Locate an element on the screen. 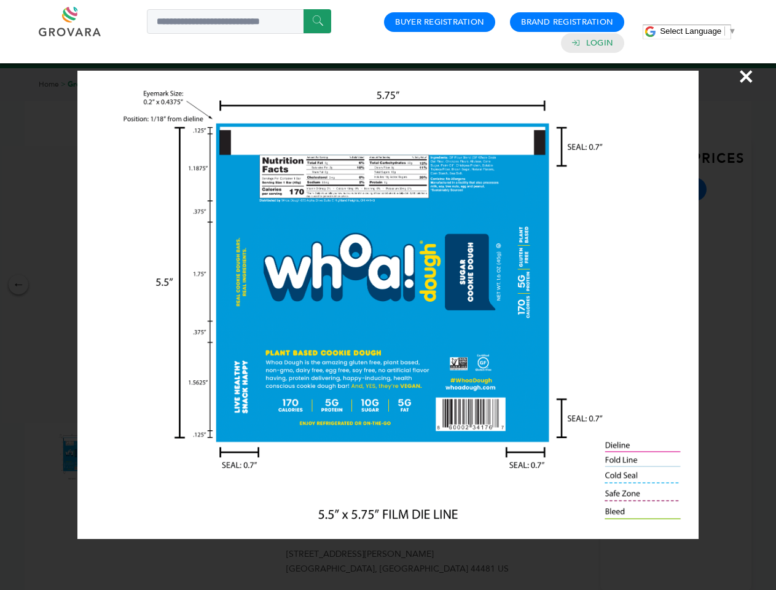  a: Select Language​ is located at coordinates (698, 31).